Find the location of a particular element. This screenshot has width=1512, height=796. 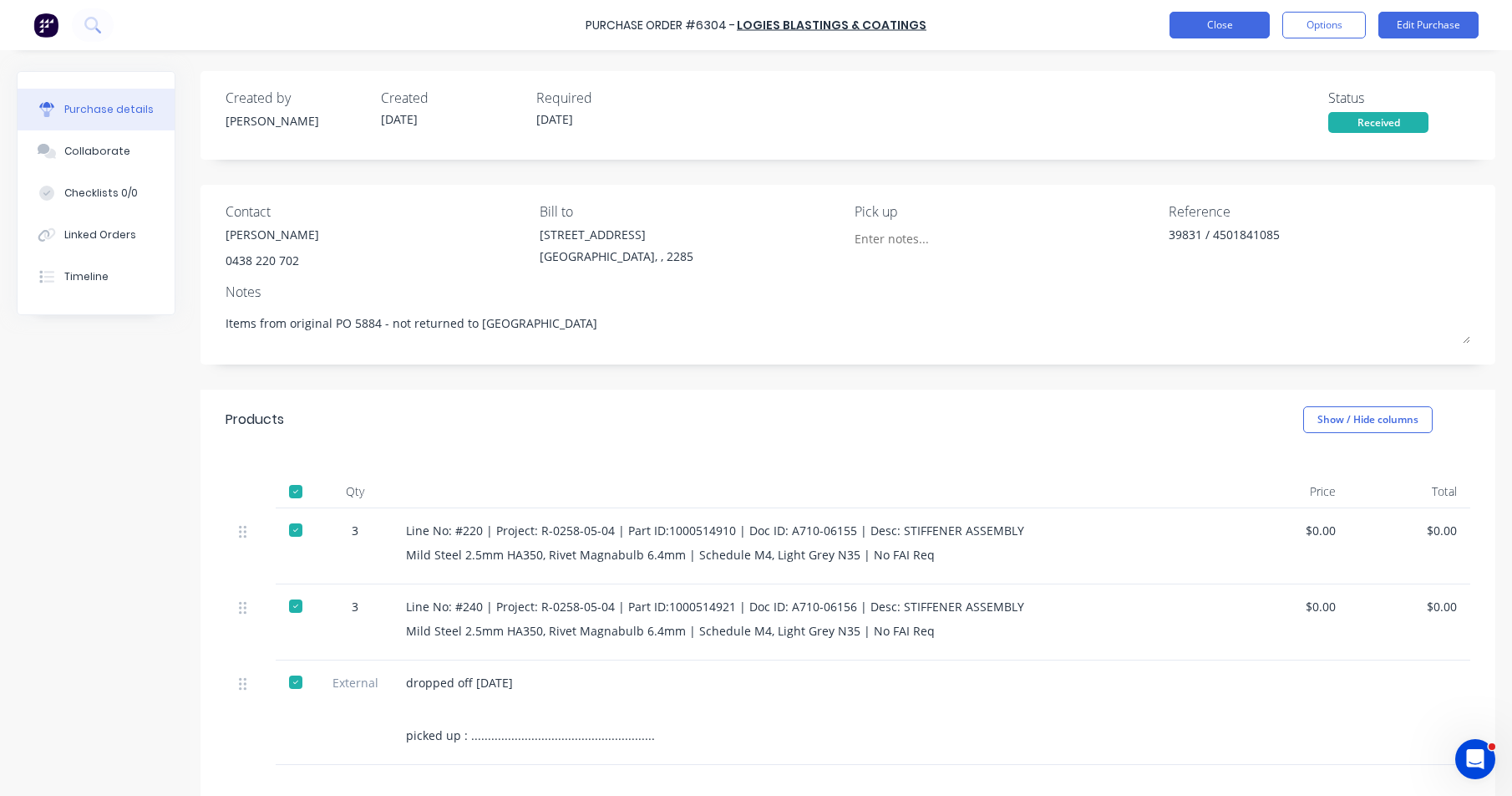

div: Reference is located at coordinates (1319, 212).